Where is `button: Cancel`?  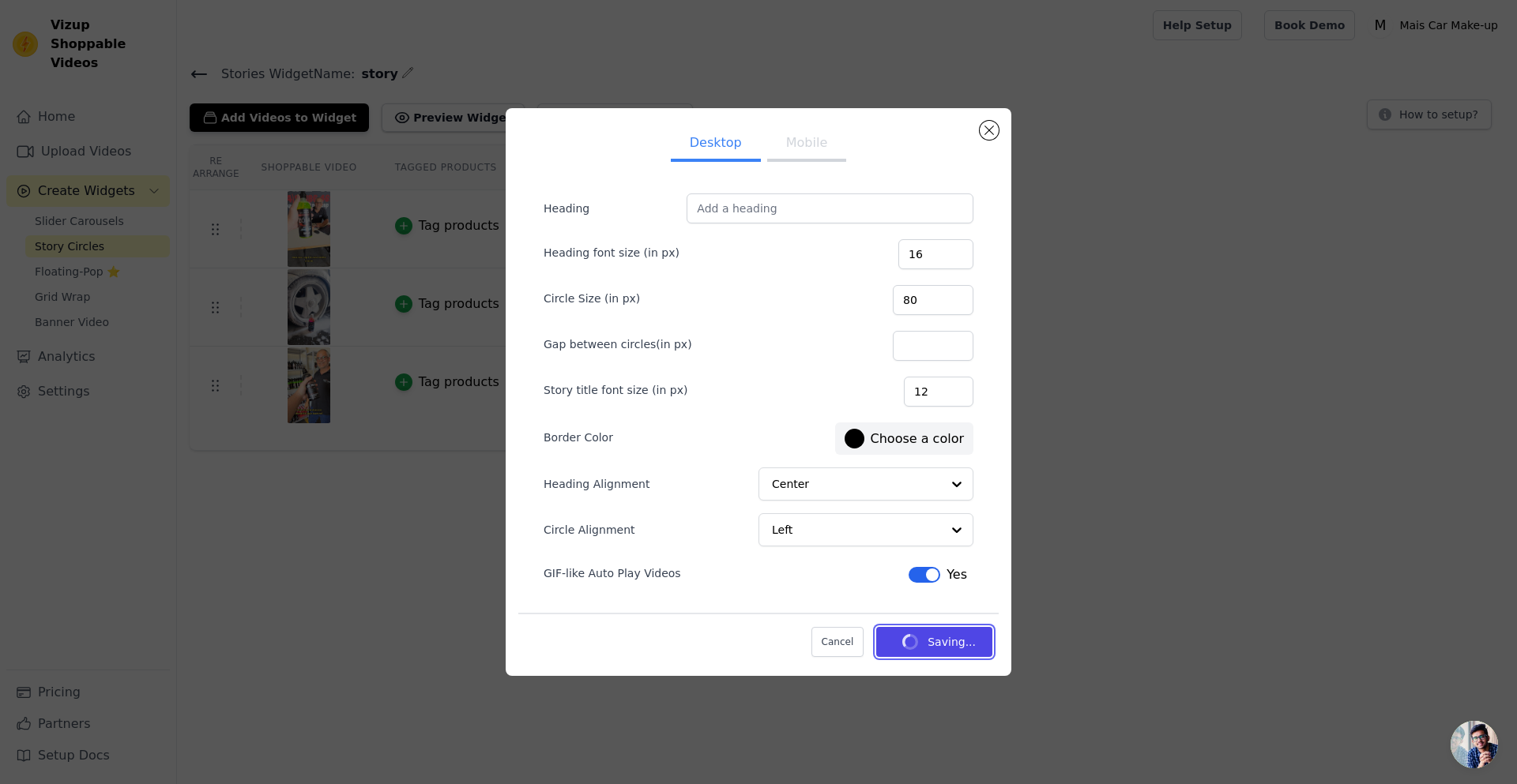
button: Cancel is located at coordinates (838, 642).